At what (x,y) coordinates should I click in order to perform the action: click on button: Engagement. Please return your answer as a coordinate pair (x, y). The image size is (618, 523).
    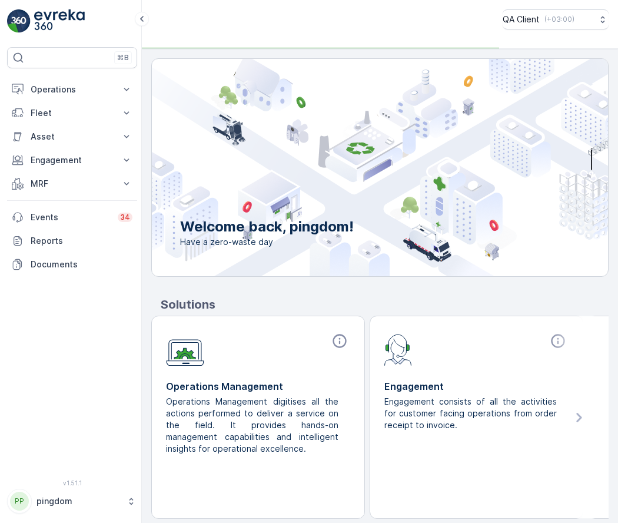
    Looking at the image, I should click on (72, 160).